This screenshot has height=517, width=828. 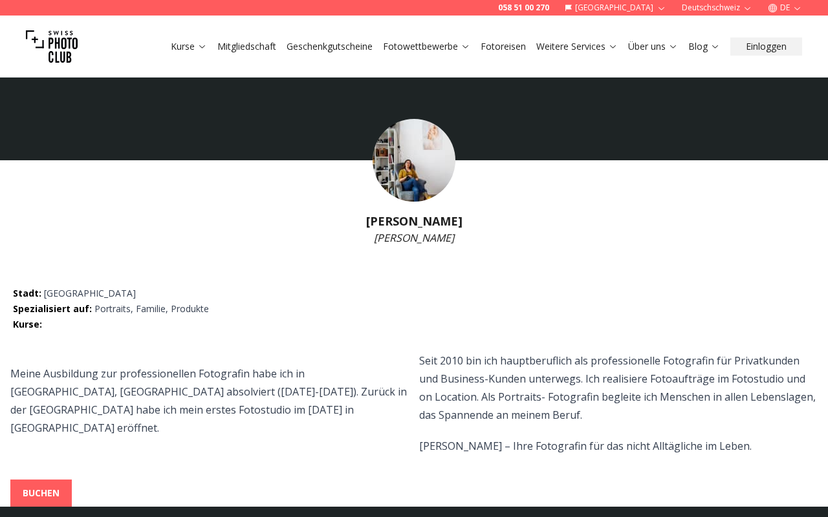 What do you see at coordinates (426, 47) in the screenshot?
I see `a: Fotowettbewerbe` at bounding box center [426, 47].